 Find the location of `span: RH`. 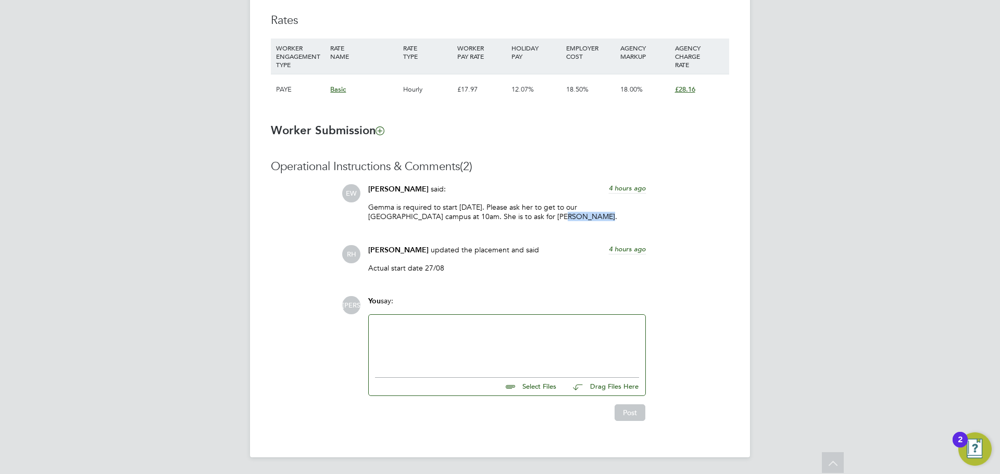

span: RH is located at coordinates (351, 254).